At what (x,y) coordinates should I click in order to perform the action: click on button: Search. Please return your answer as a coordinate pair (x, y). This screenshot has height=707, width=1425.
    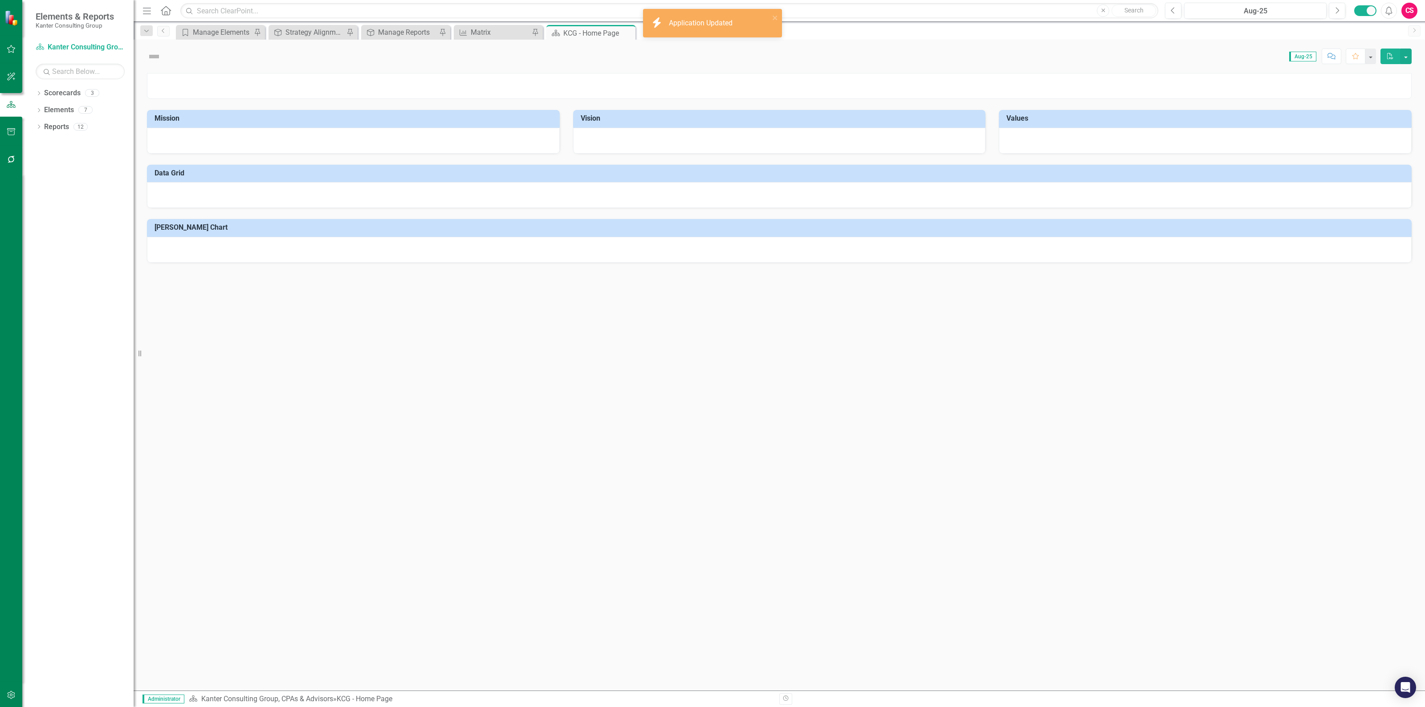
    Looking at the image, I should click on (1134, 11).